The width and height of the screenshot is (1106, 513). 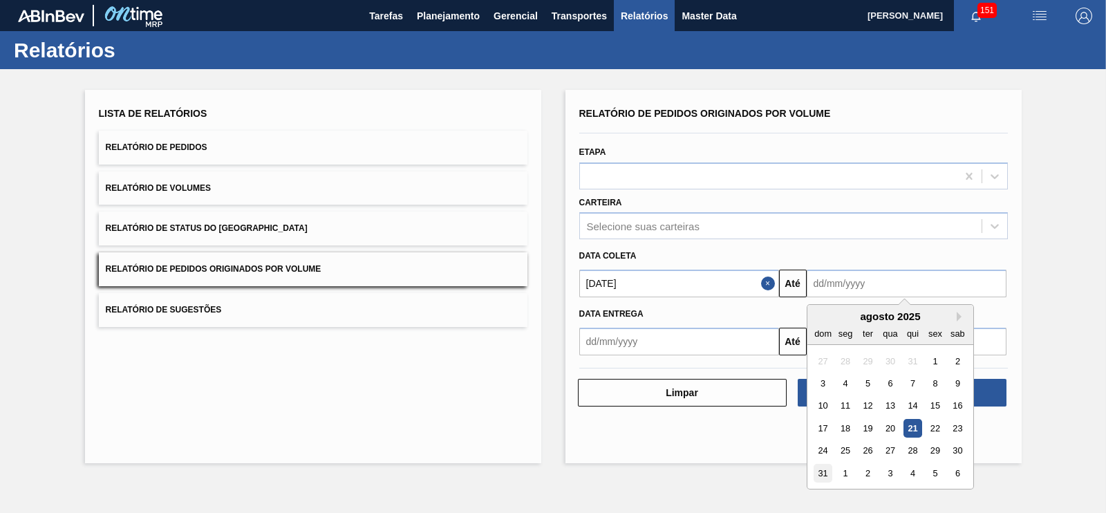 I want to click on span: 151, so click(x=987, y=10).